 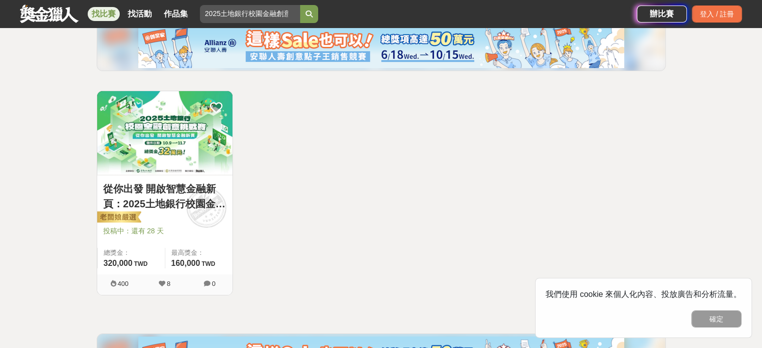 What do you see at coordinates (118, 263) in the screenshot?
I see `span: 320,000` at bounding box center [118, 263].